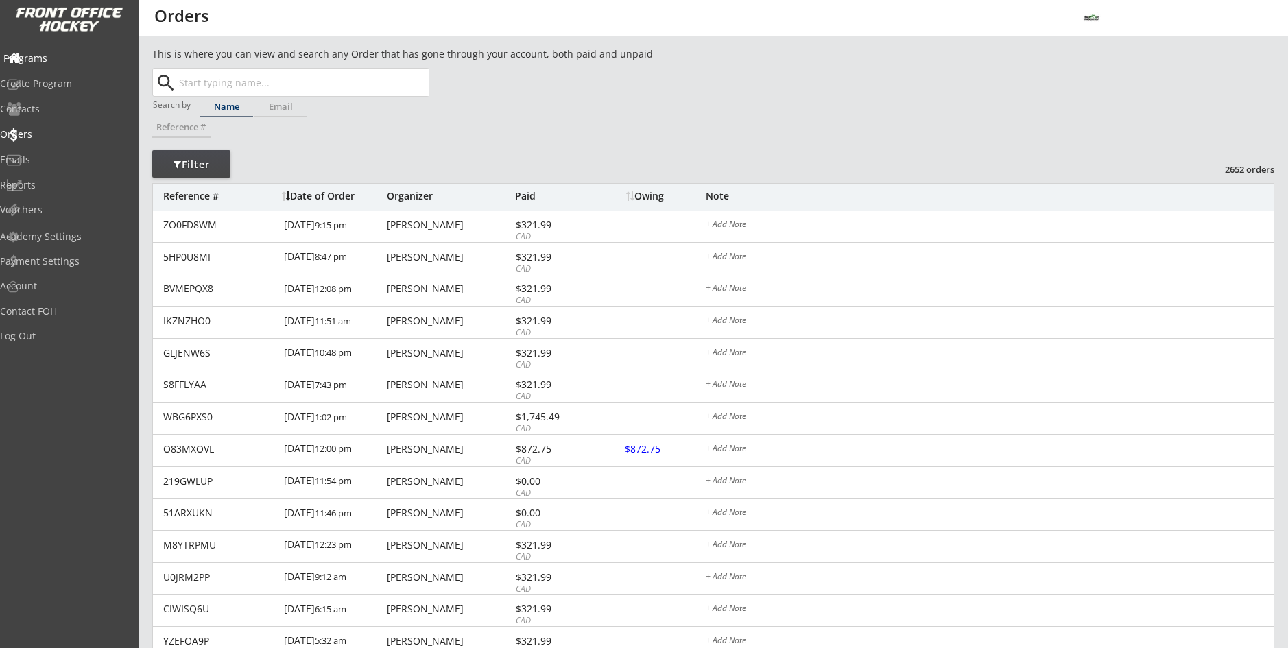  What do you see at coordinates (333, 289) in the screenshot?
I see `font: 12:08 pm` at bounding box center [333, 289].